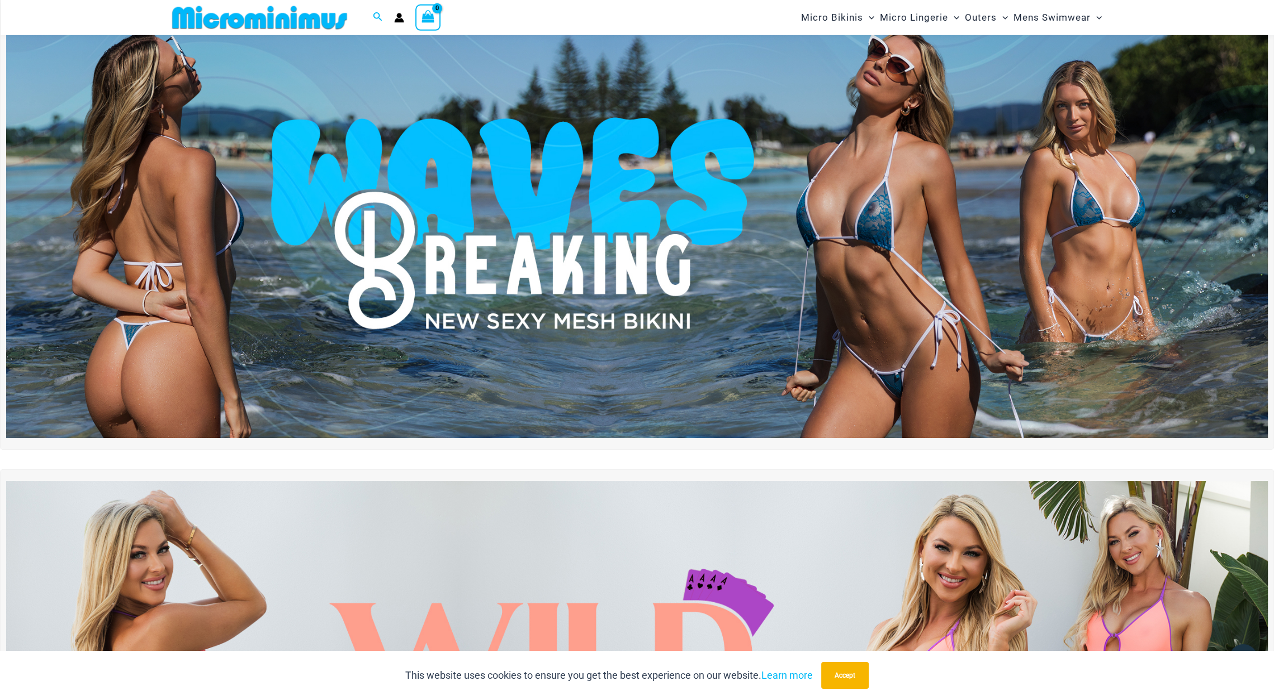 This screenshot has width=1274, height=700. I want to click on a: View Shopping Cart, empty, so click(428, 17).